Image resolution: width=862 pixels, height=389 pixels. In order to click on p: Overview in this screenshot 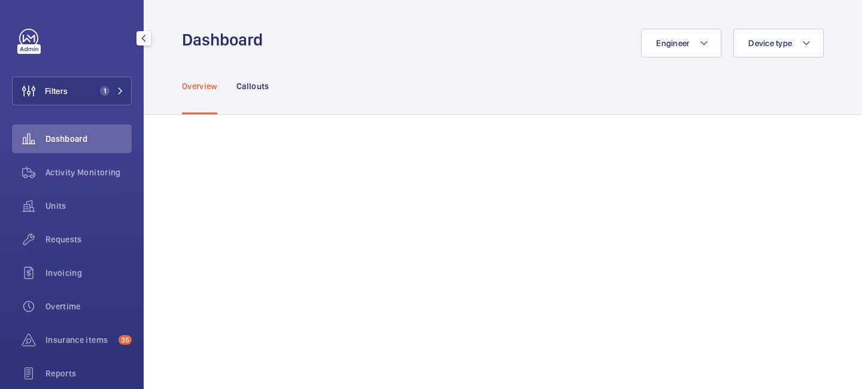, I will do `click(199, 86)`.